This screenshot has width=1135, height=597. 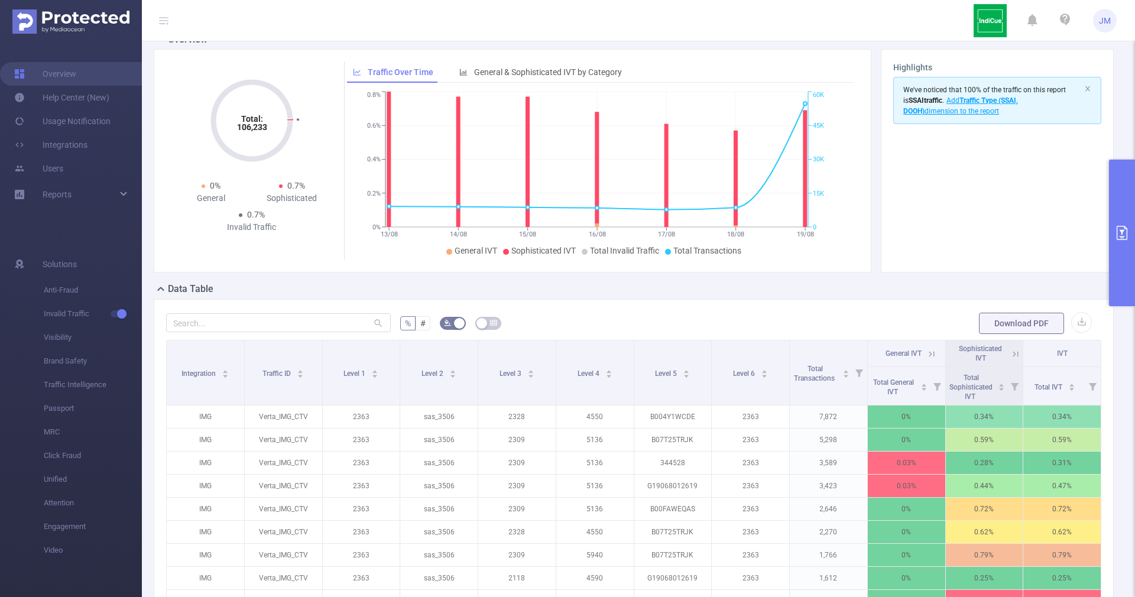 What do you see at coordinates (1061, 463) in the screenshot?
I see `p: 0.31%` at bounding box center [1061, 463].